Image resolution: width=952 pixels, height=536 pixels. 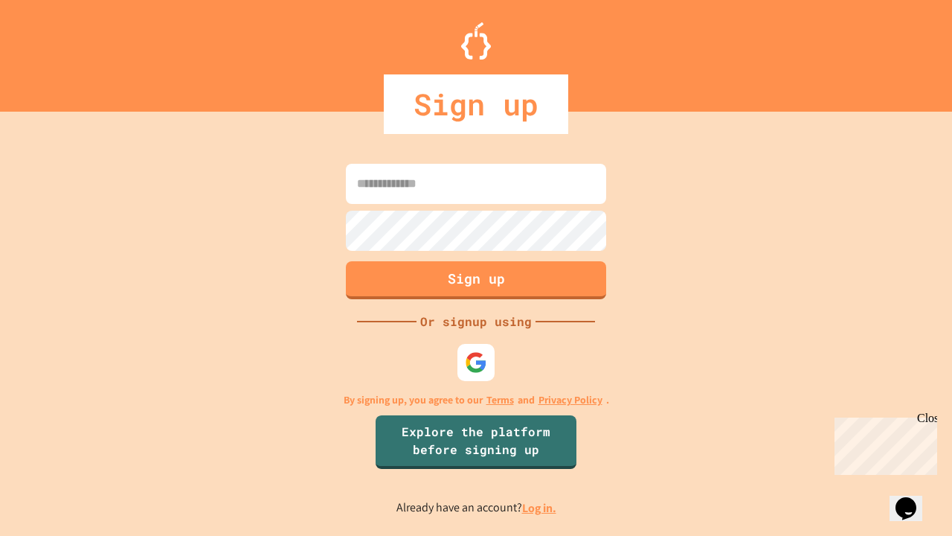 I want to click on div: Chat with us now!Close, so click(x=54, y=50).